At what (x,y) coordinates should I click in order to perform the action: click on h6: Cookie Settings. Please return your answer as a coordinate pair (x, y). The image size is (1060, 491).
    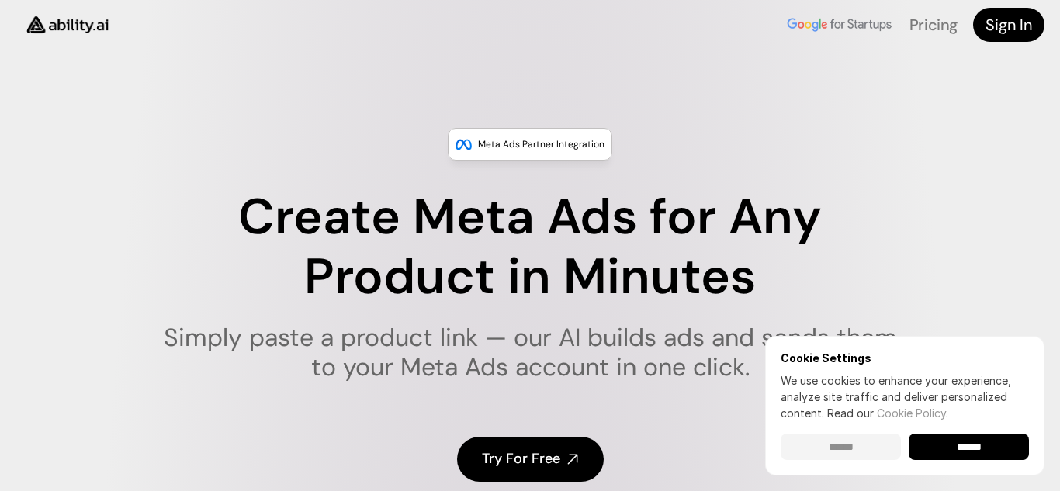
    Looking at the image, I should click on (905, 358).